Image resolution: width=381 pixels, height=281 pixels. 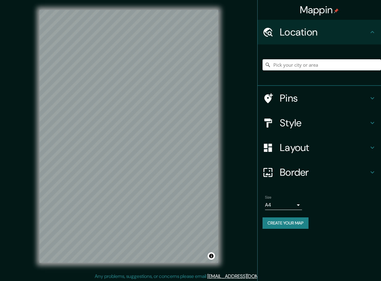 What do you see at coordinates (319, 172) in the screenshot?
I see `div: Border` at bounding box center [319, 172].